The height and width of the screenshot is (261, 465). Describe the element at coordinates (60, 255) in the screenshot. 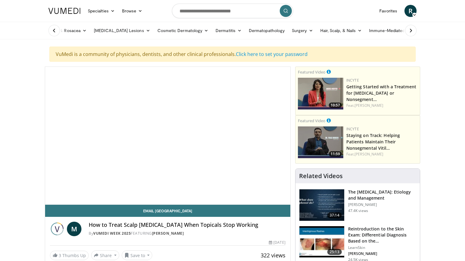

I see `span: 3` at that location.